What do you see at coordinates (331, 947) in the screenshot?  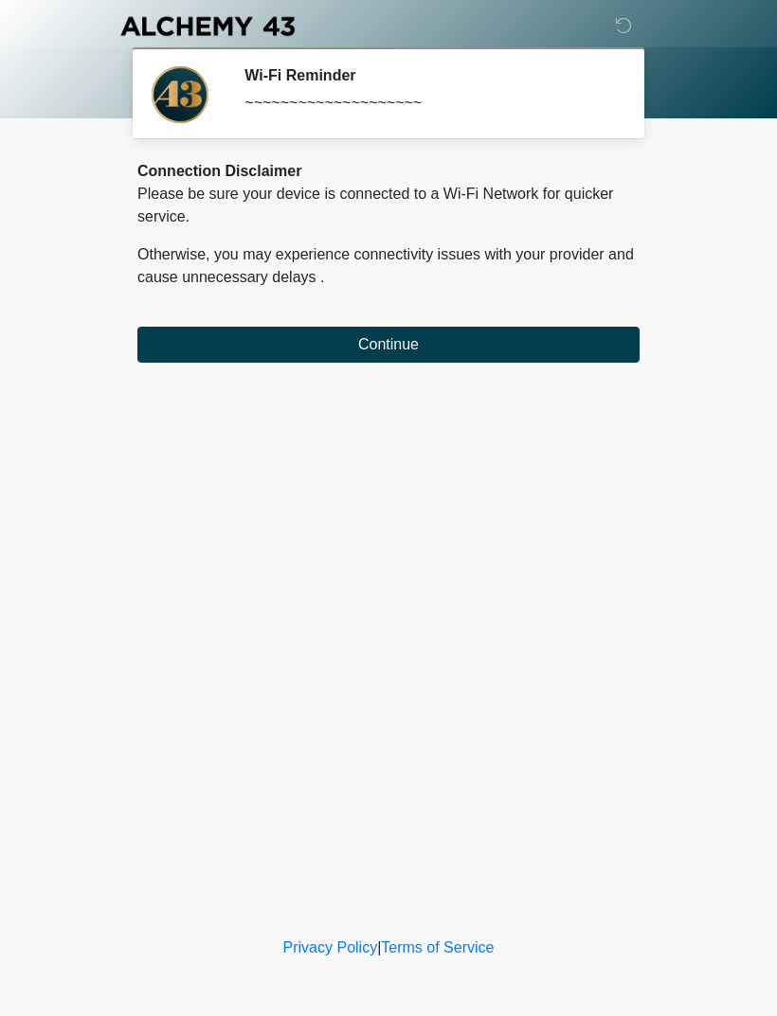 I see `a: Privacy Policy` at bounding box center [331, 947].